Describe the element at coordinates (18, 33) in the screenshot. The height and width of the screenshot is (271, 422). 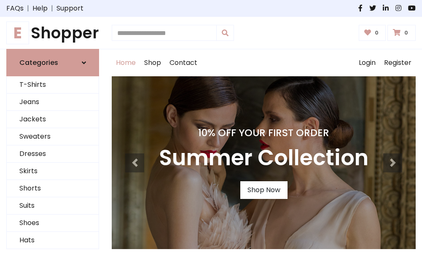
I see `span: E` at that location.